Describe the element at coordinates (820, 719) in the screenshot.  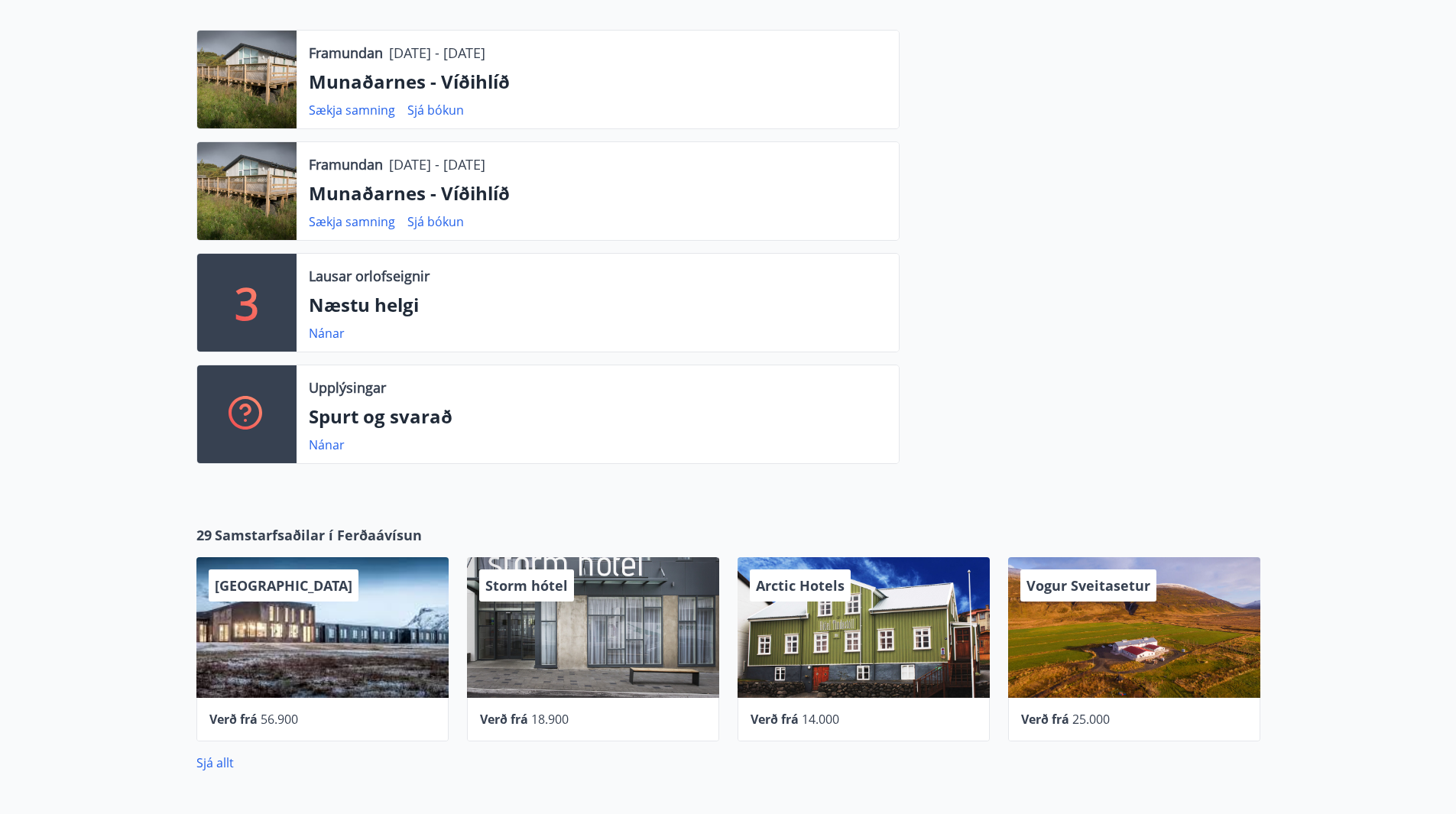
I see `span: 14.000` at that location.